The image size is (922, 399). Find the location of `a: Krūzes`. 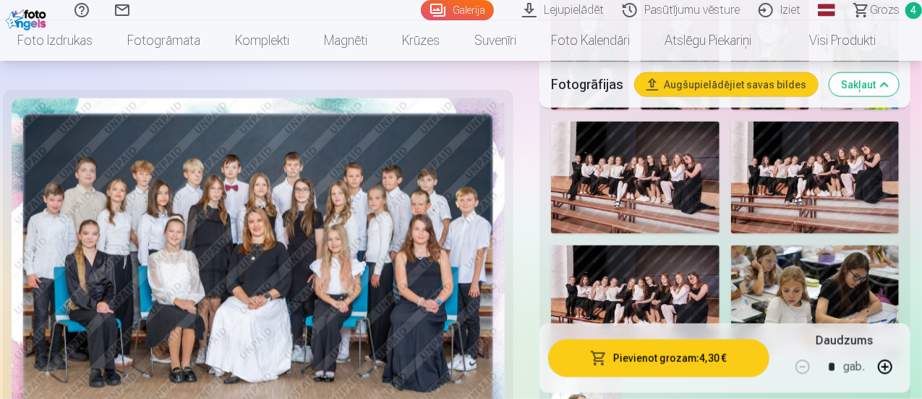

a: Krūzes is located at coordinates (421, 41).